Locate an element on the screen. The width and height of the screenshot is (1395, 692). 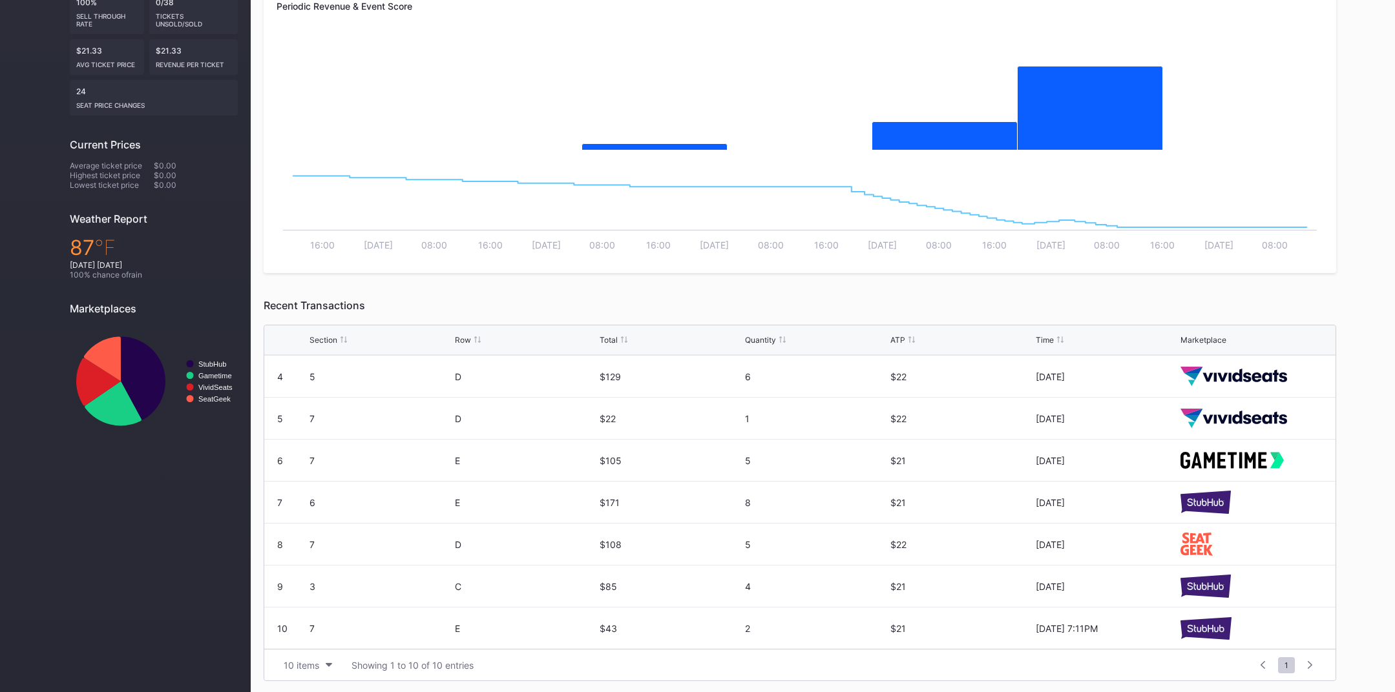
text: SeatGeek is located at coordinates (214, 399).